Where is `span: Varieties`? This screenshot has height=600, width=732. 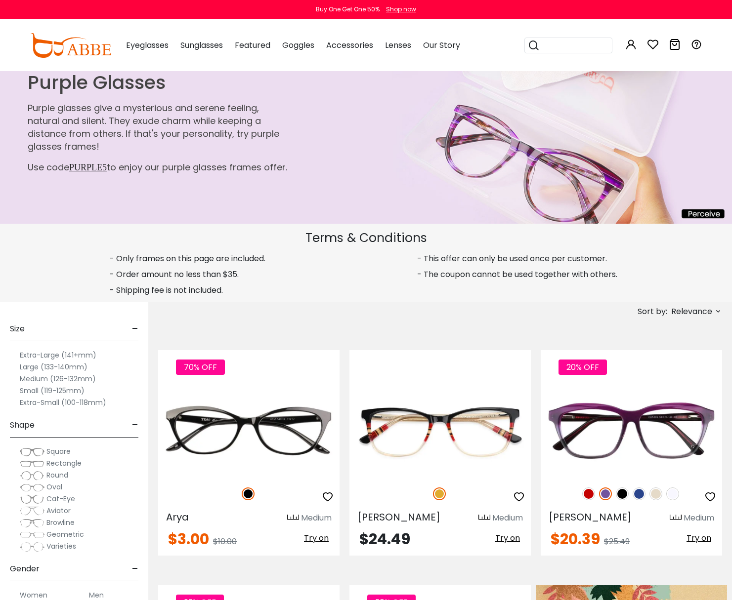
span: Varieties is located at coordinates (61, 547).